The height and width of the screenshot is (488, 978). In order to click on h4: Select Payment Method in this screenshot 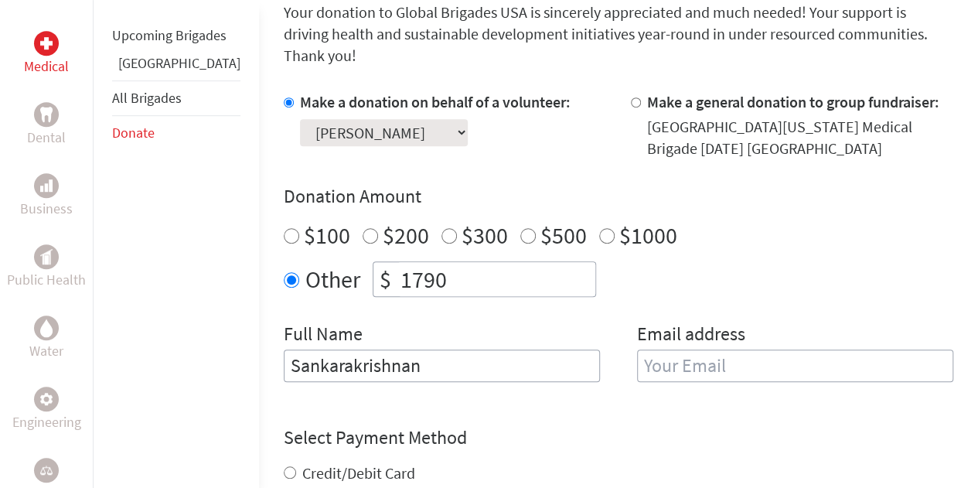, I will do `click(618, 437)`.